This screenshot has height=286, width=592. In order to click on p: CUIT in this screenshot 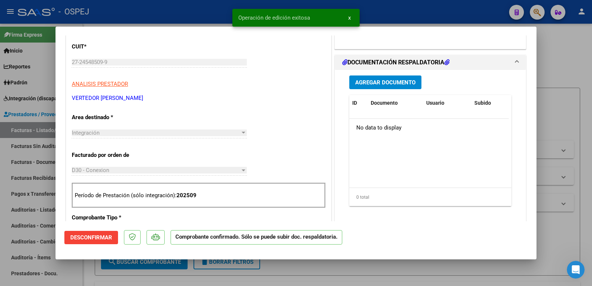, I will do `click(110, 47)`.